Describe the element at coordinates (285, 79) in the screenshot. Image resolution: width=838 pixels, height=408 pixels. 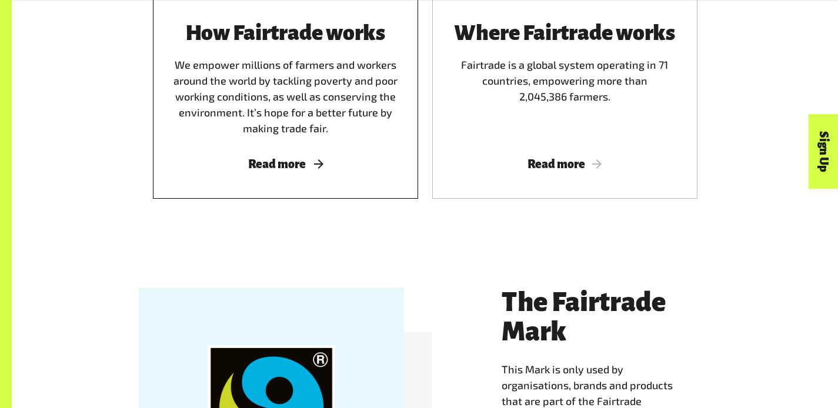
I see `div: We empower millions of farmers and workers around the world by tackling poverty and poor working ...` at that location.